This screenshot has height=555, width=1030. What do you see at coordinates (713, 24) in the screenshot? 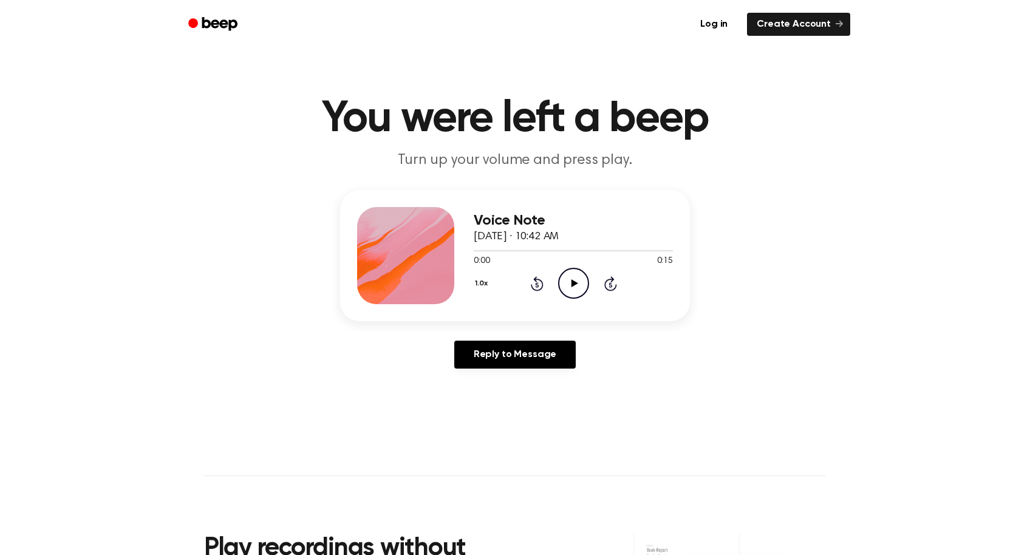
I see `a: Log in` at bounding box center [713, 24].